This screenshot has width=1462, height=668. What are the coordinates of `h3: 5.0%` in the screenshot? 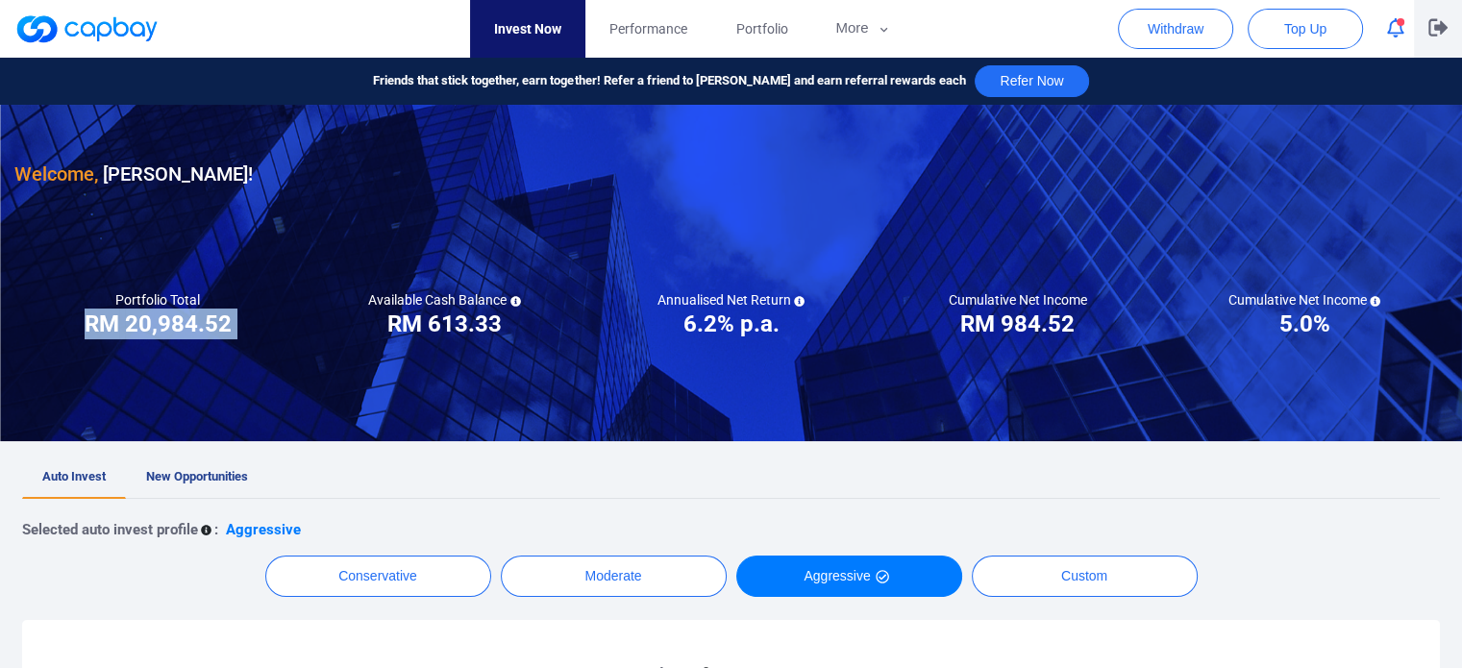 It's located at (1304, 324).